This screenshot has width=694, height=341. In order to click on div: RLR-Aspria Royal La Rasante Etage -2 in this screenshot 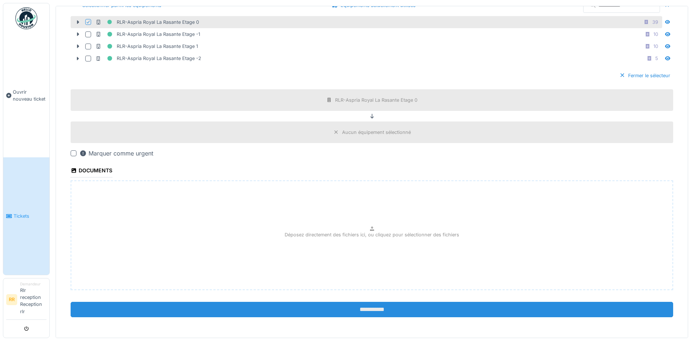, I will do `click(148, 58)`.